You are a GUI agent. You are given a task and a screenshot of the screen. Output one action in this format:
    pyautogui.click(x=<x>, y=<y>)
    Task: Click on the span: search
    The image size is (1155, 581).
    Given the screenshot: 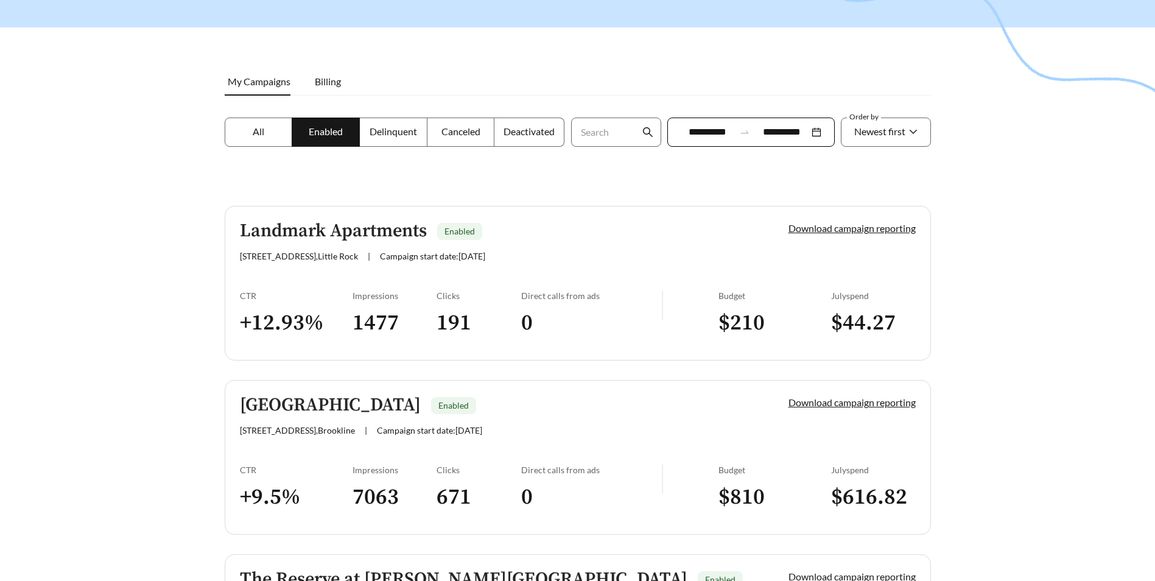 What is the action you would take?
    pyautogui.click(x=648, y=132)
    